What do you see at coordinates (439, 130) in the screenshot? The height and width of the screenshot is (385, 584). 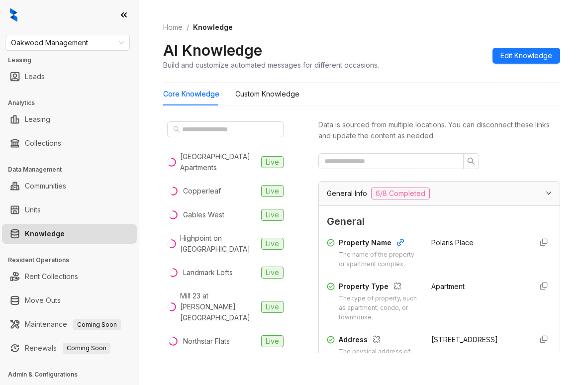 I see `div: Data is sourced from multiple locations. You can disconnect these links and update the content as...` at bounding box center [439, 130].